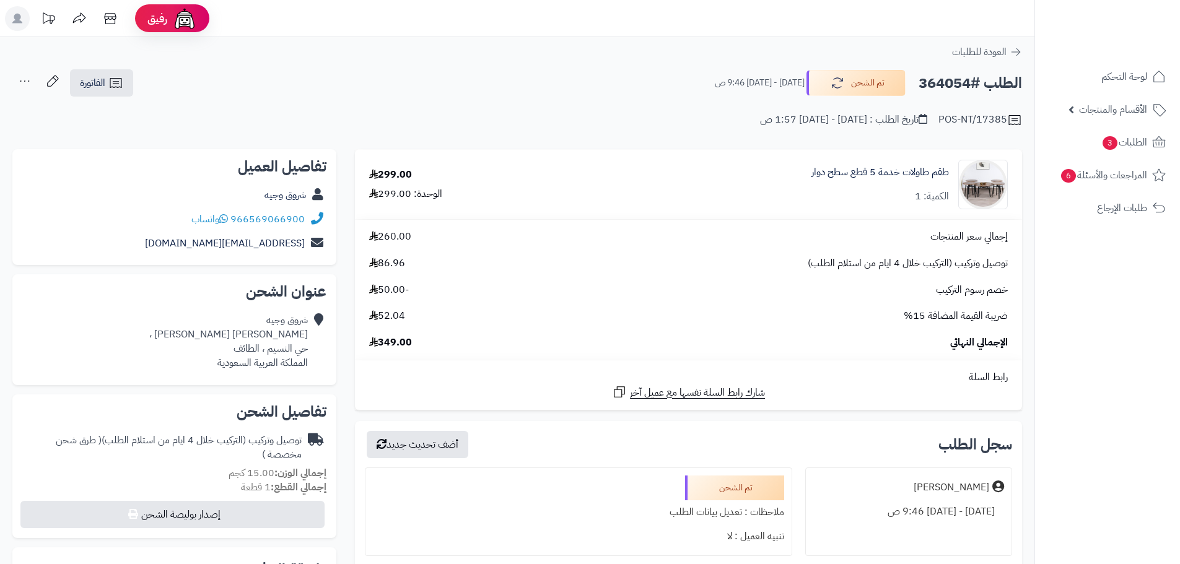  I want to click on button: إصدار بوليصة الشحن, so click(172, 515).